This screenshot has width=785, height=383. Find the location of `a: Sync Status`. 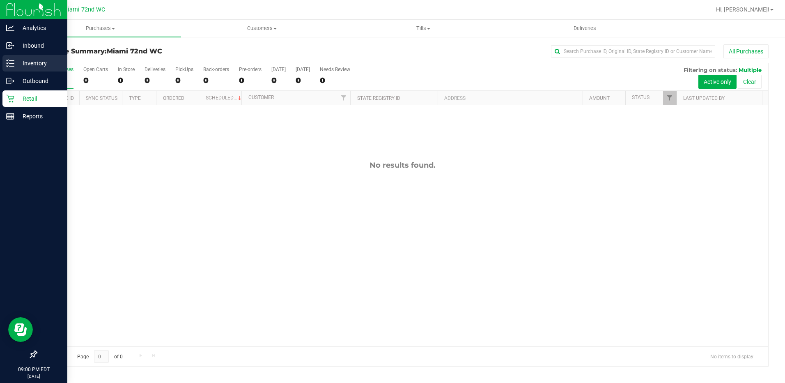

a: Sync Status is located at coordinates (101, 98).